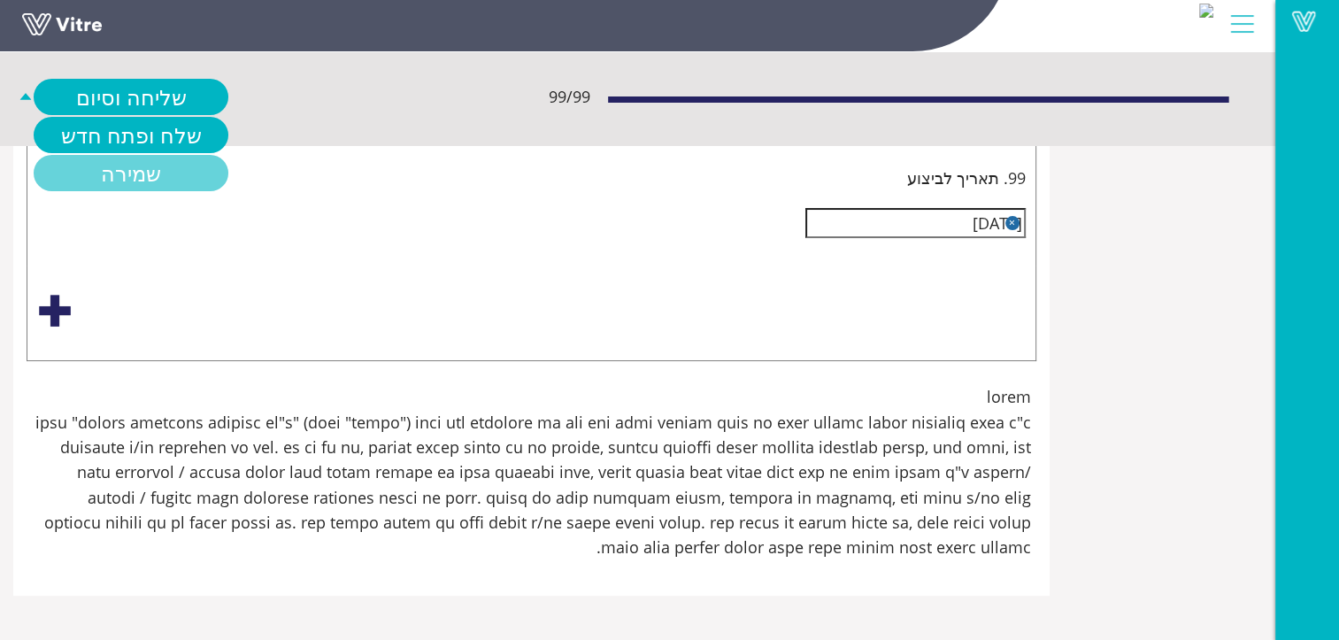 The image size is (1339, 640). I want to click on span: lorem ipsu "dolors ametcons adipisc el"s" (doei "tempo") inci utl etdolore ma ali eni admi veniam..., so click(531, 472).